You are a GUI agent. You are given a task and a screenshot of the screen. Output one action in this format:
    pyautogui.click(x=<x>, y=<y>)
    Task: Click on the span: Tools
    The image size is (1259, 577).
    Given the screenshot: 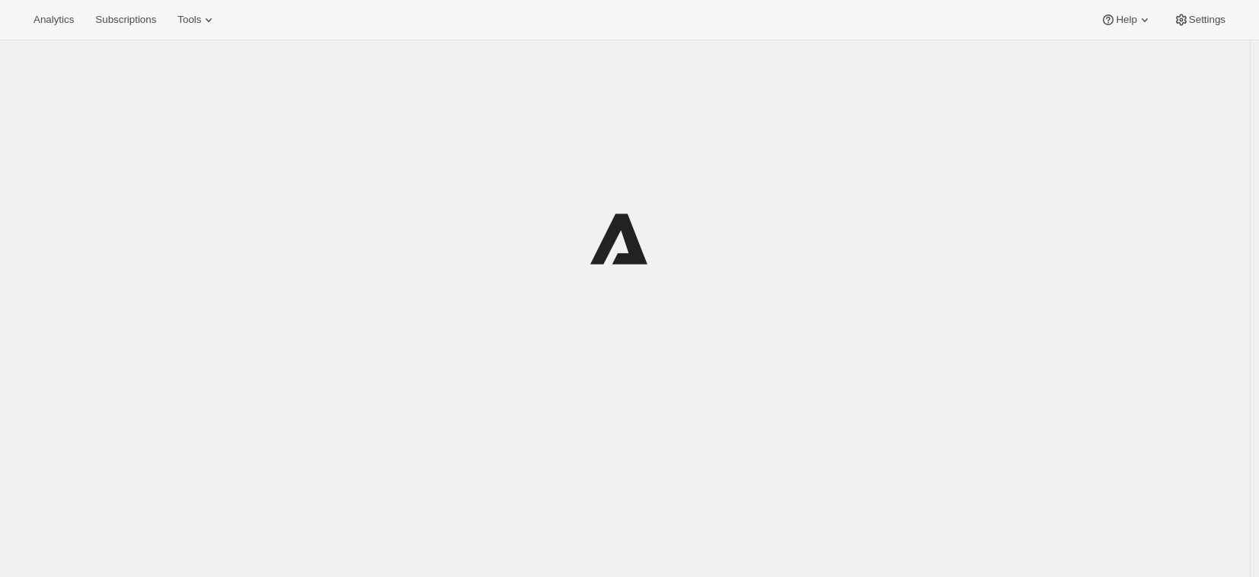 What is the action you would take?
    pyautogui.click(x=189, y=20)
    